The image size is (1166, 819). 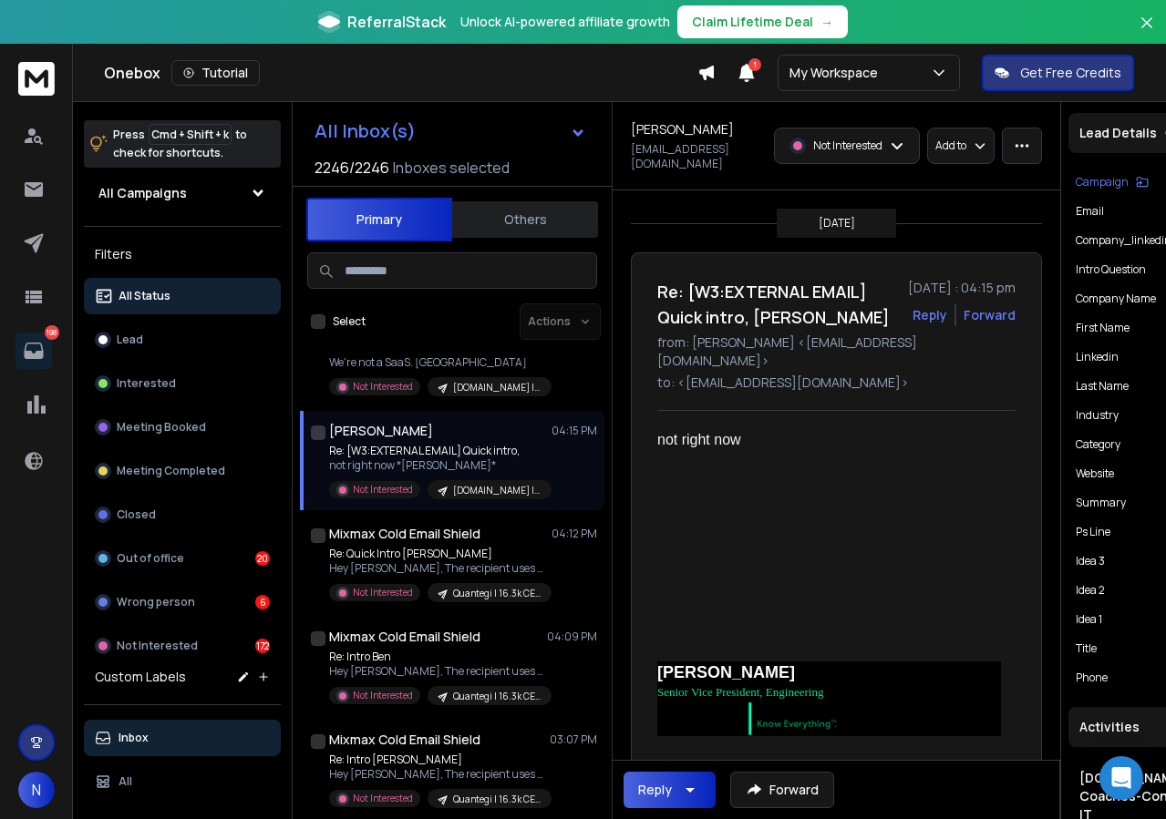 What do you see at coordinates (182, 559) in the screenshot?
I see `button: Out of office20` at bounding box center [182, 559].